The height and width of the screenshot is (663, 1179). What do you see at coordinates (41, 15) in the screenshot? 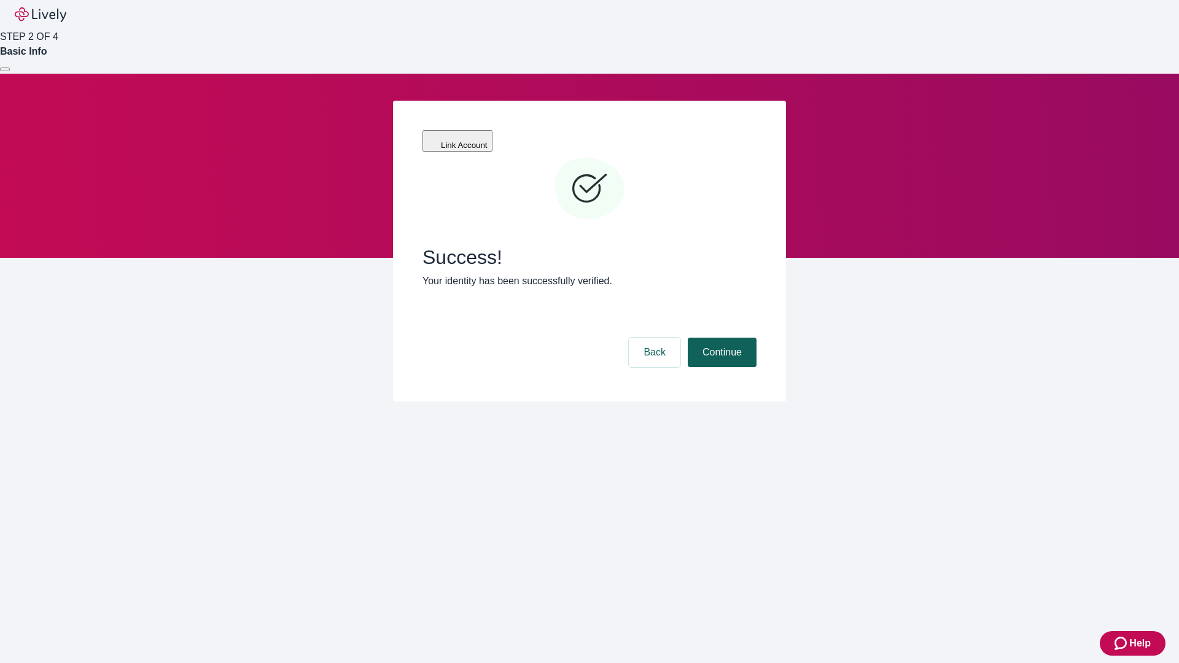
I see `img: Lively` at bounding box center [41, 15].